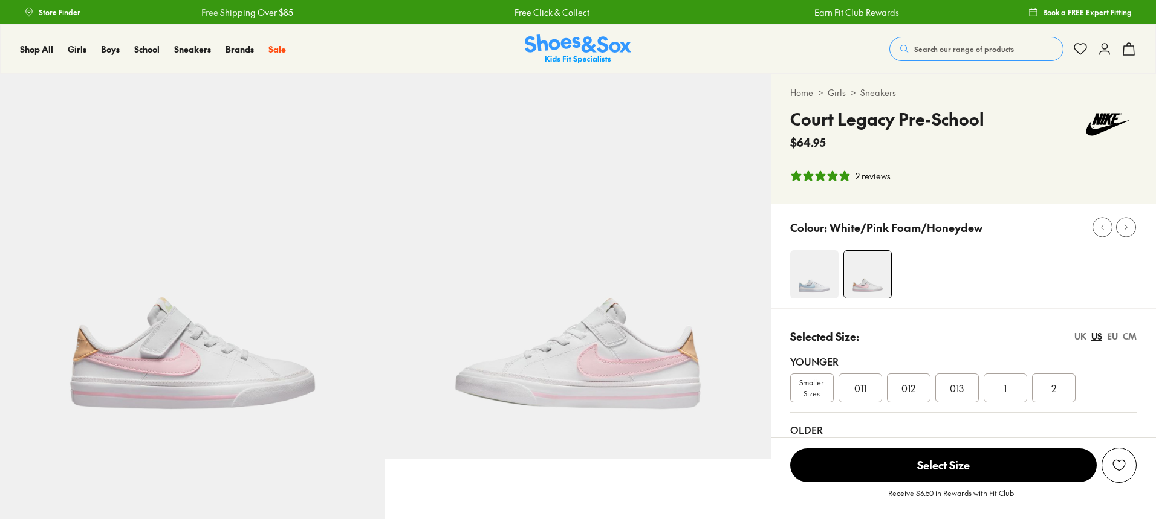  What do you see at coordinates (633, 12) in the screenshot?
I see `a: Earn Fit Club Rewards` at bounding box center [633, 12].